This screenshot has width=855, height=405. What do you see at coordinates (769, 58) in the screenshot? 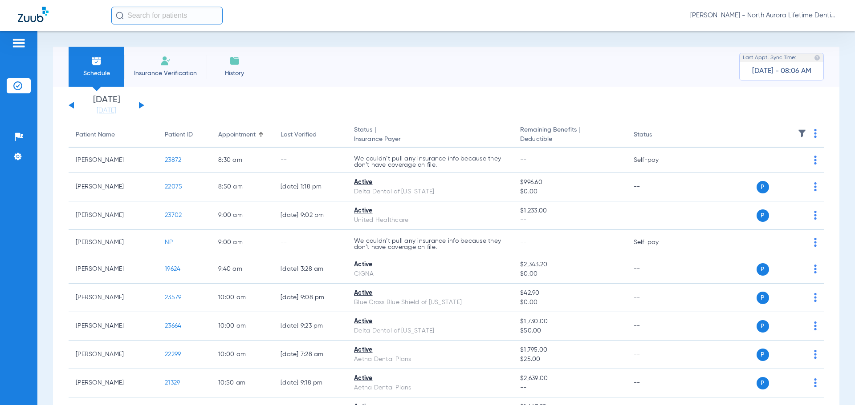
I see `span: Last Appt. Sync Time:` at bounding box center [769, 58].